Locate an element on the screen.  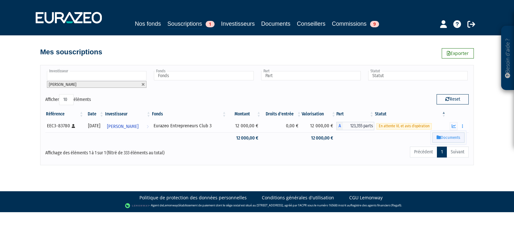
a: 1 is located at coordinates (441, 152).